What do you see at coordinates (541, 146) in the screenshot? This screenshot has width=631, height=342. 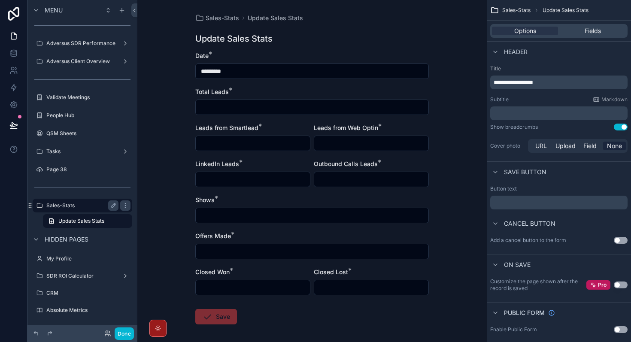 I see `span: URL` at bounding box center [541, 146].